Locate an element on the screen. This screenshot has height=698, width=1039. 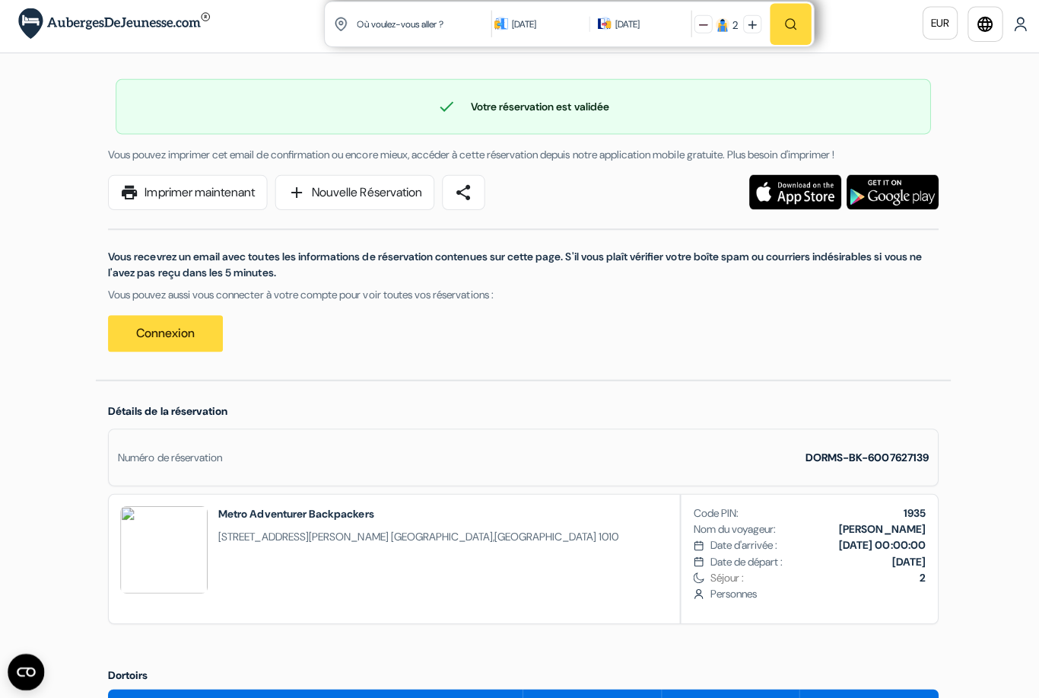
div: 2 is located at coordinates (730, 30).